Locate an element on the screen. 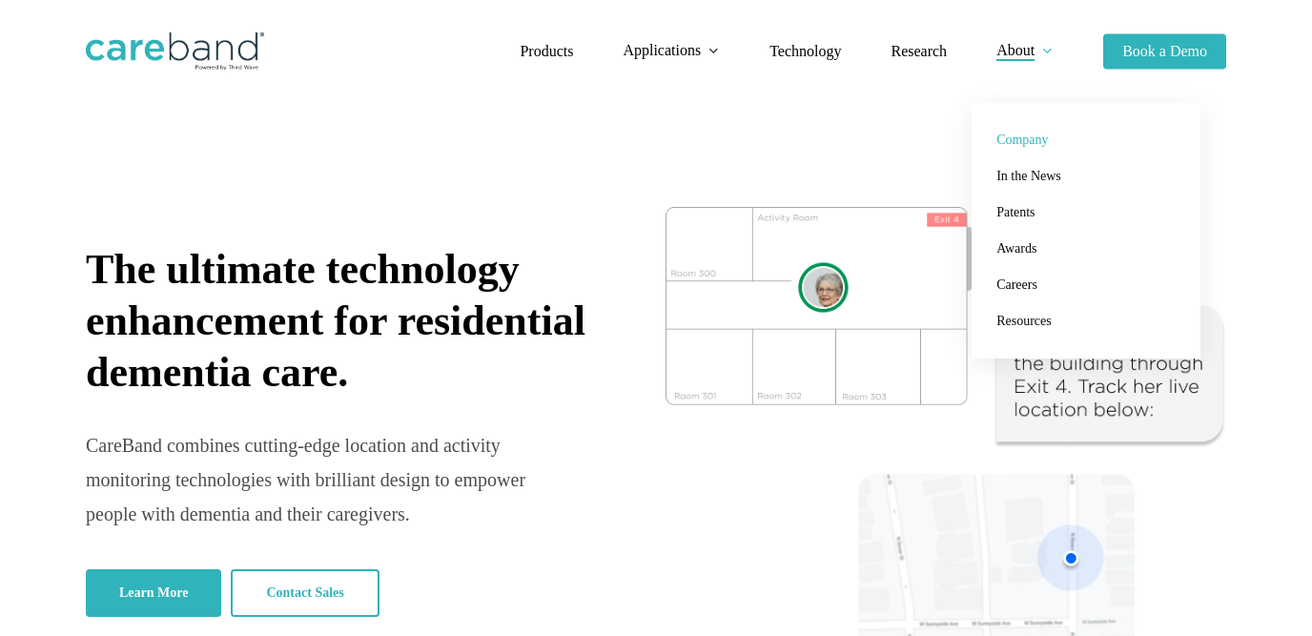 The width and height of the screenshot is (1312, 636). span: Book a Demo is located at coordinates (1164, 51).